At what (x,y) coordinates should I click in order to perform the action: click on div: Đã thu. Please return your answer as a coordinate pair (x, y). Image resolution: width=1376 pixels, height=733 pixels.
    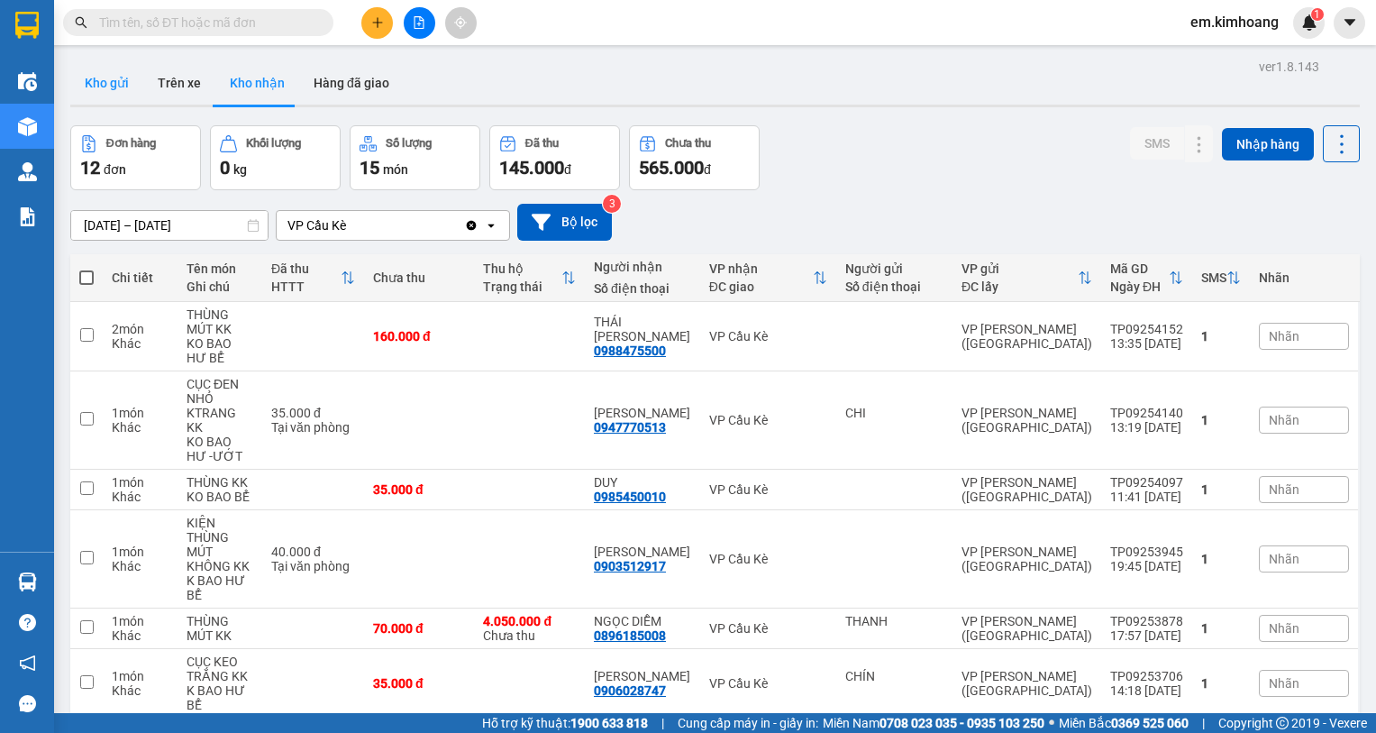
    Looking at the image, I should click on (542, 143).